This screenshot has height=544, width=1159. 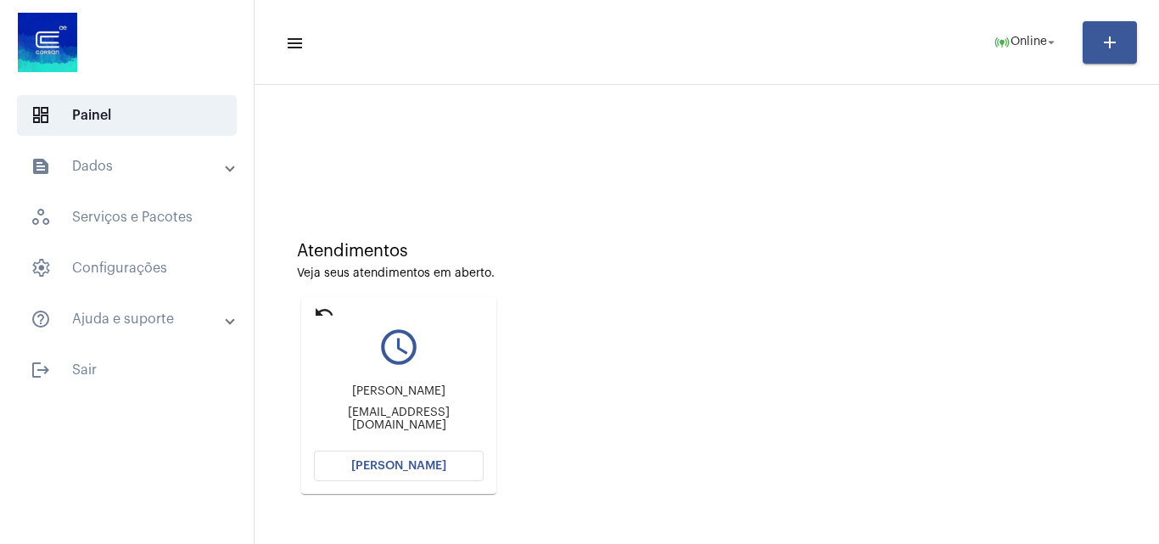 What do you see at coordinates (48, 42) in the screenshot?
I see `img: d4669ae0-8c07-2337-4f67-34b0df7f5ae4.jpeg` at bounding box center [48, 42].